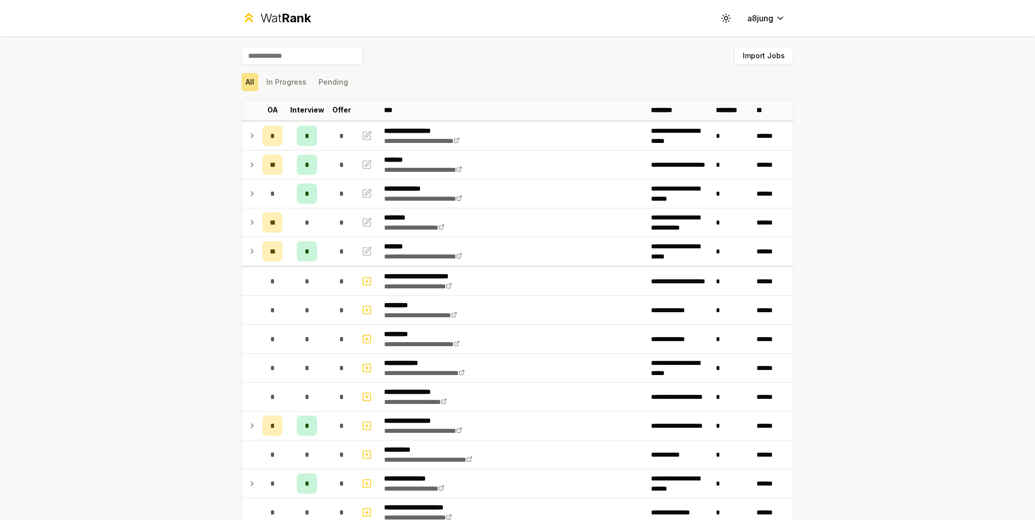 The image size is (1035, 520). I want to click on button: Pending, so click(333, 82).